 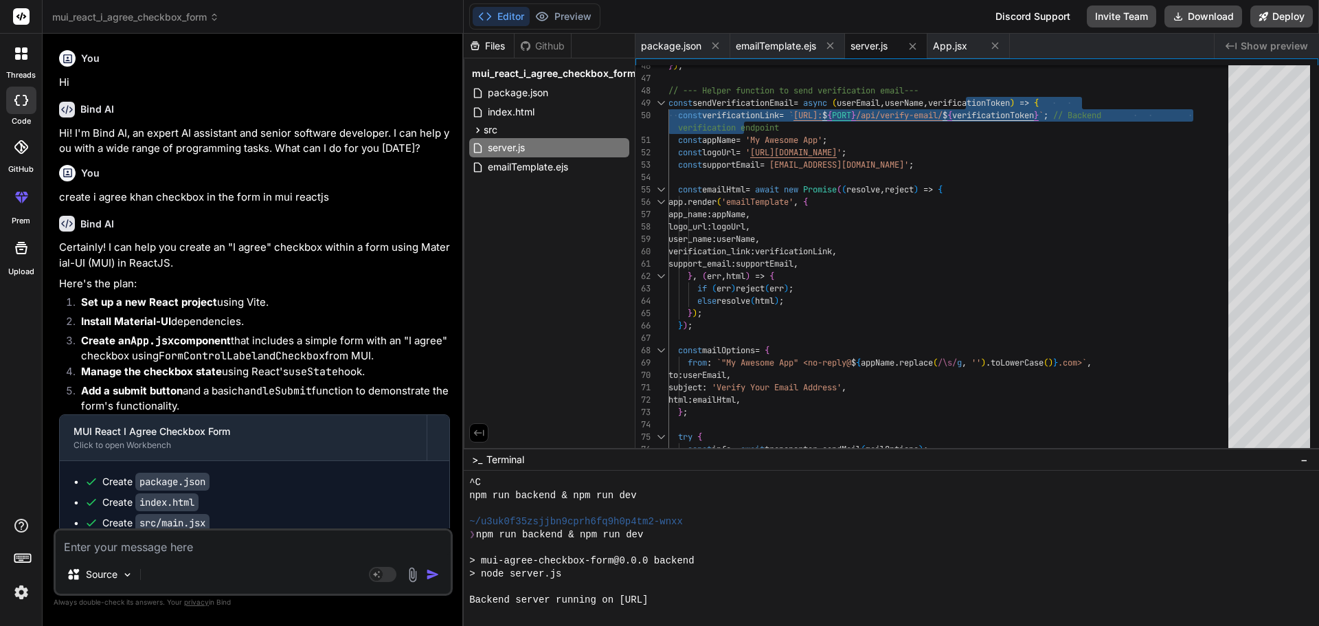 What do you see at coordinates (254, 197) in the screenshot?
I see `p: create i agree khan checkbox in the form in mui reactjs` at bounding box center [254, 197].